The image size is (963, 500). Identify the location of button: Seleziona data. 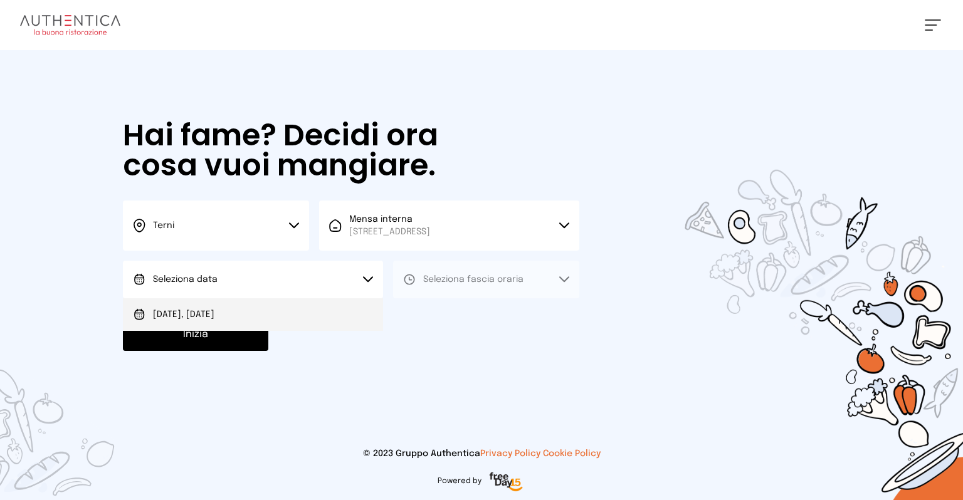
(253, 280).